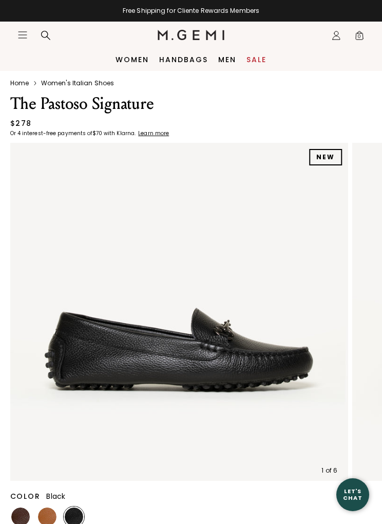  What do you see at coordinates (329, 471) in the screenshot?
I see `div: 1 of 6` at bounding box center [329, 471].